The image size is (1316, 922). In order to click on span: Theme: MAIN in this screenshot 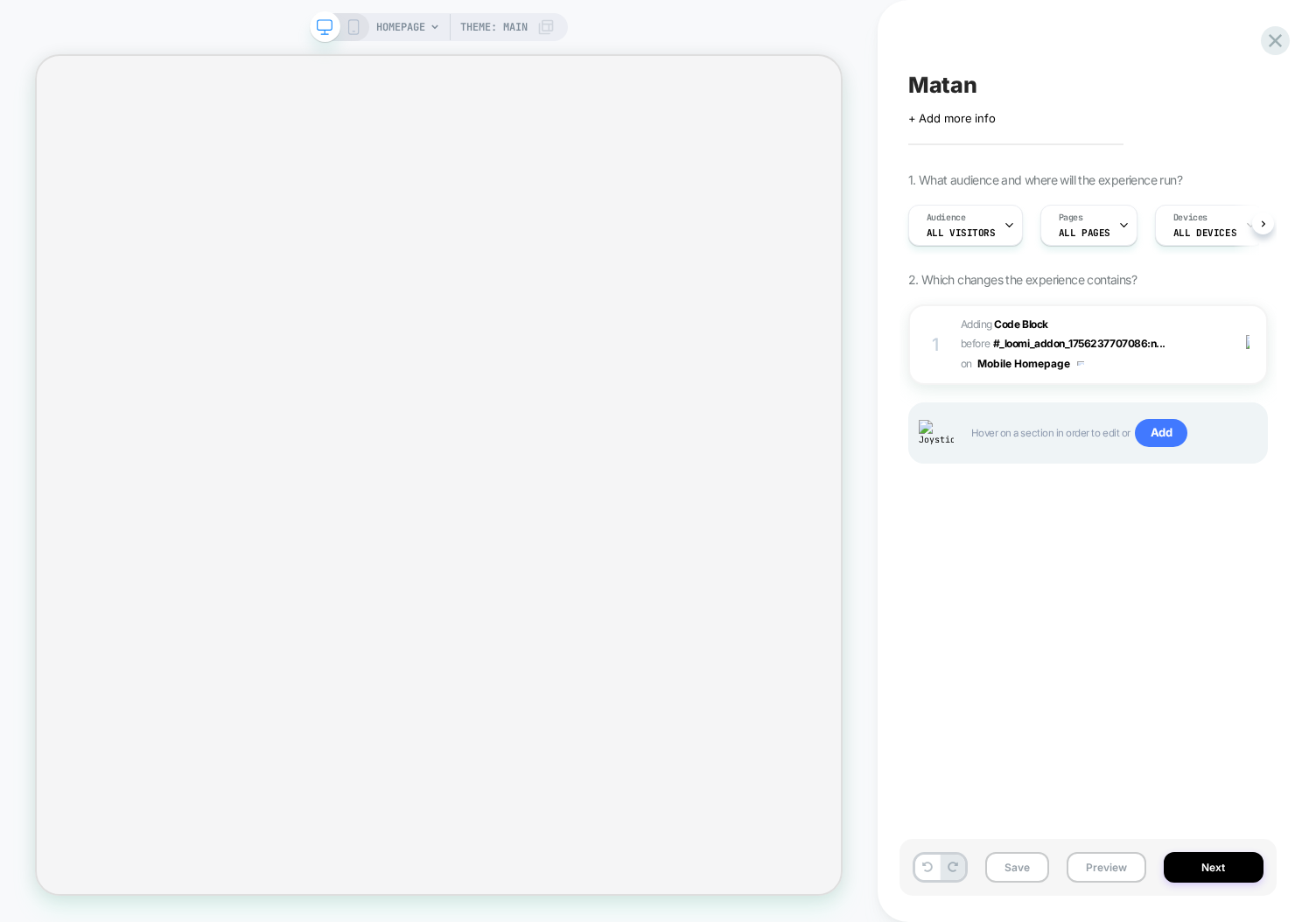, I will do `click(494, 27)`.